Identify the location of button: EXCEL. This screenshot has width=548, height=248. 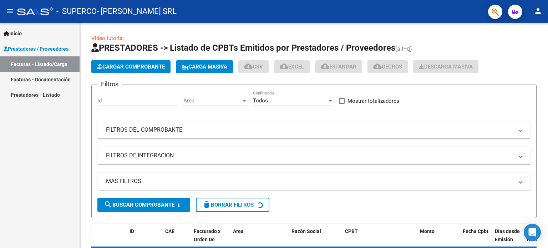
(292, 67).